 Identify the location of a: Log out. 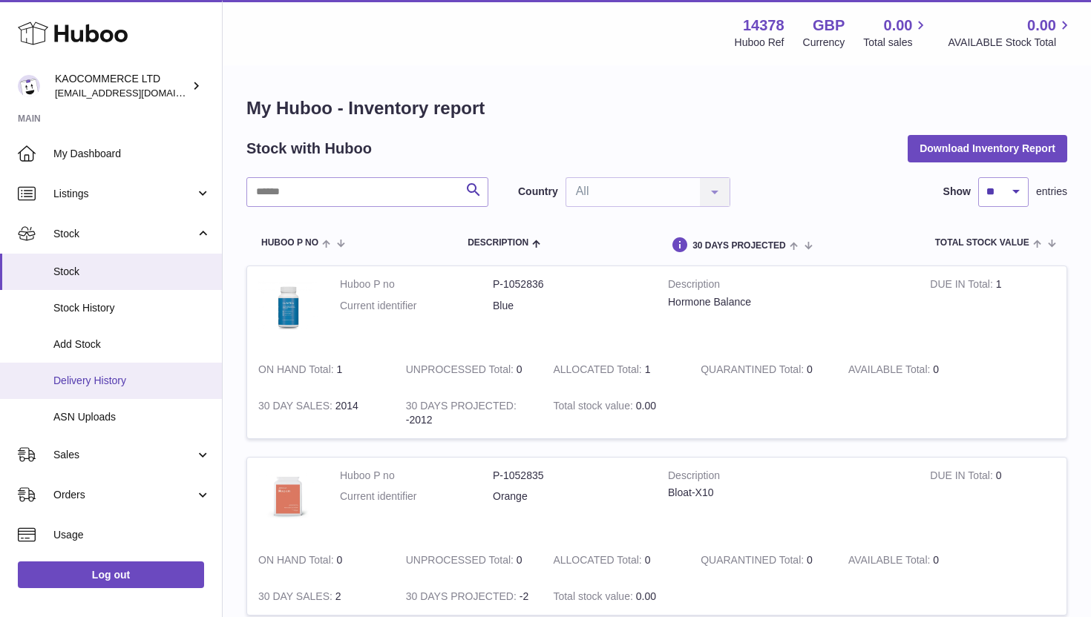
(111, 575).